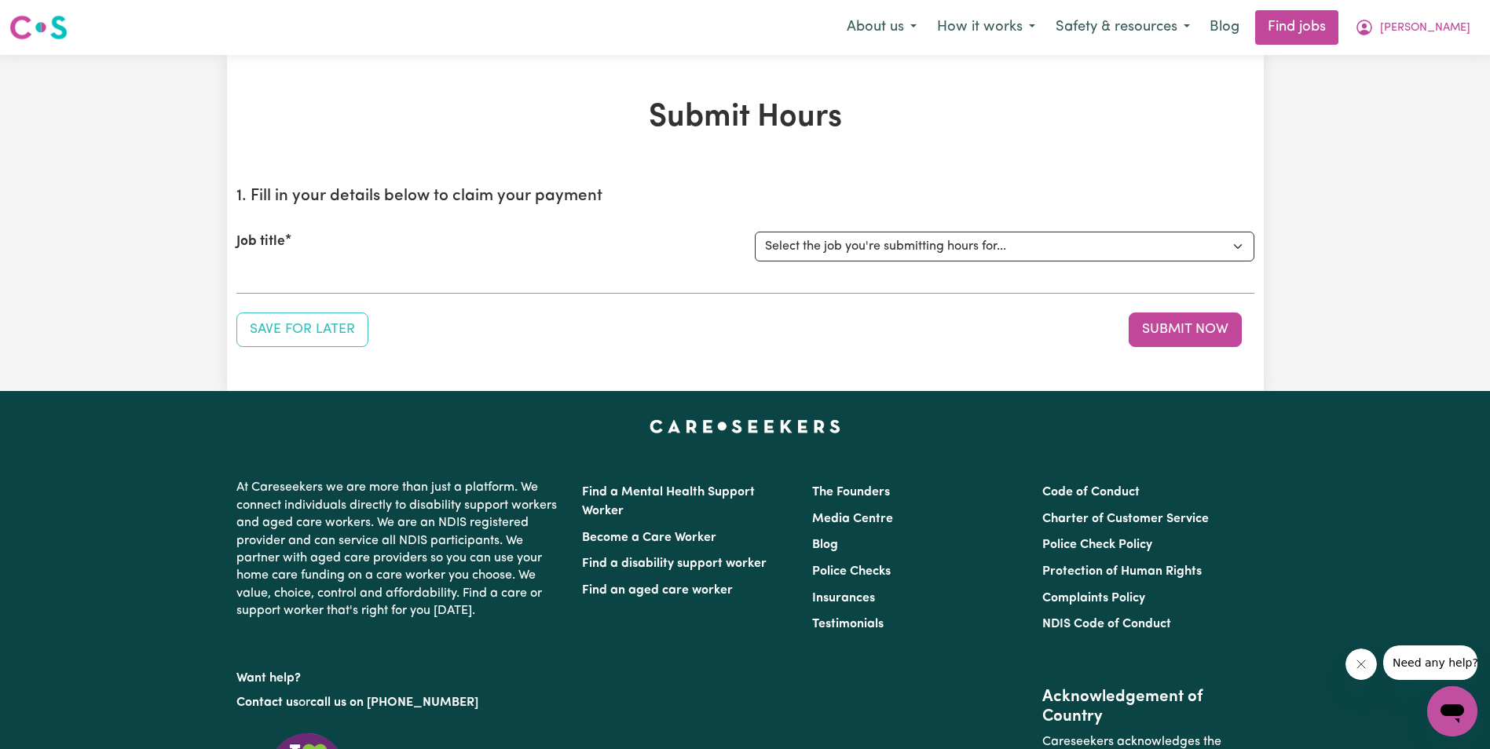  What do you see at coordinates (38, 27) in the screenshot?
I see `img: Careseekers logo` at bounding box center [38, 27].